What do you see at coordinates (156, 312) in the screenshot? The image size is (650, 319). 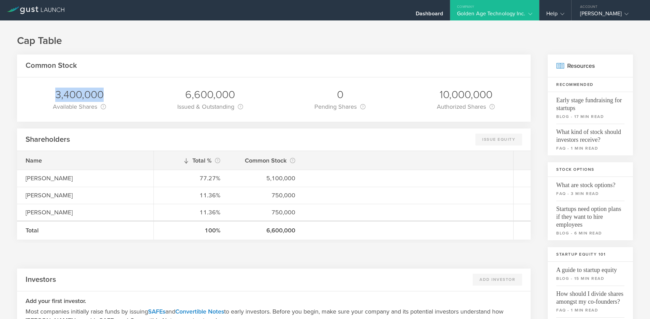 I see `a: SAFEs` at bounding box center [156, 312].